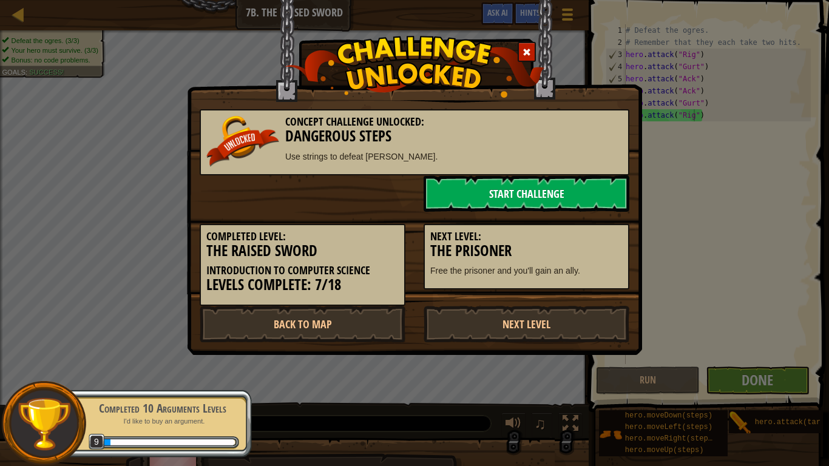 This screenshot has height=466, width=829. What do you see at coordinates (354, 121) in the screenshot?
I see `span: Concept Challenge Unlocked:` at bounding box center [354, 121].